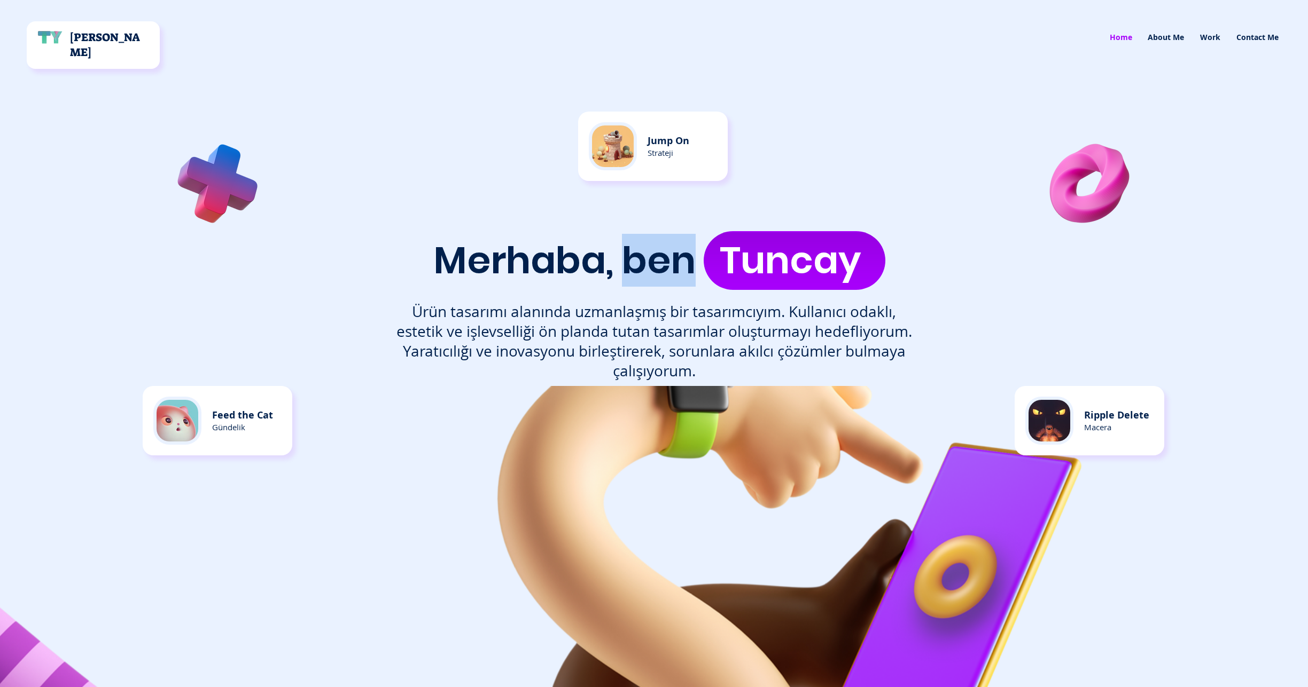 This screenshot has width=1308, height=687. Describe the element at coordinates (1166, 37) in the screenshot. I see `a: About Me` at that location.